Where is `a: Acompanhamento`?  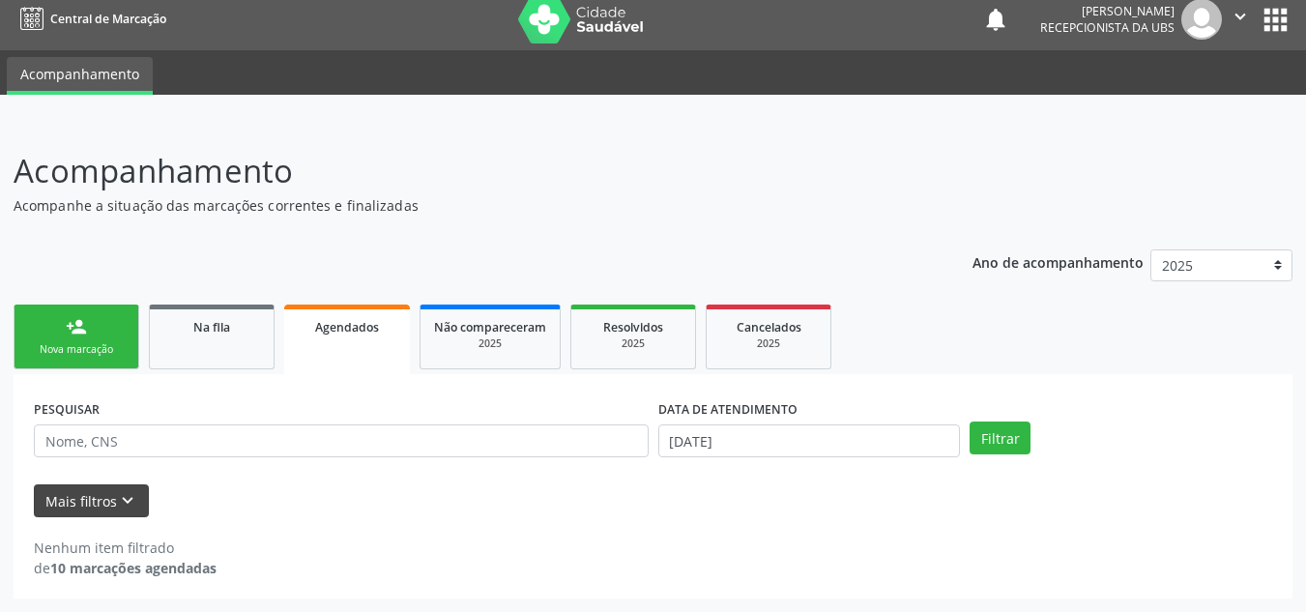 a: Acompanhamento is located at coordinates (79, 75).